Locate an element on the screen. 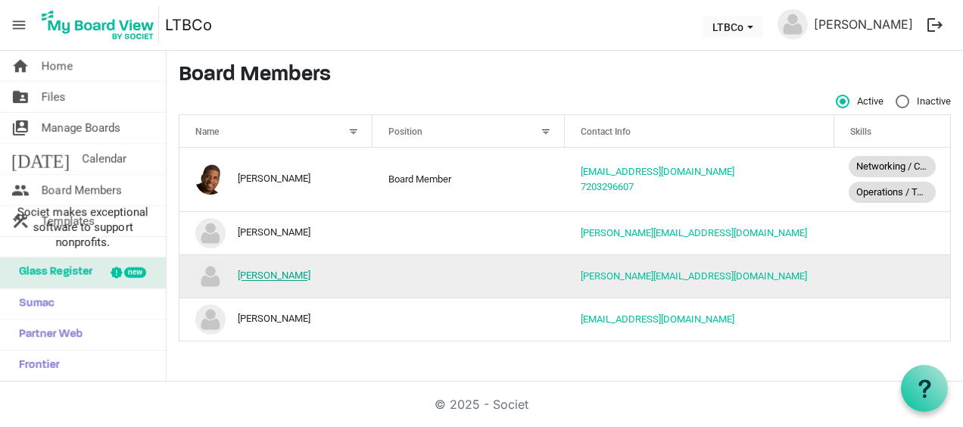  span: switch_account is located at coordinates (20, 128).